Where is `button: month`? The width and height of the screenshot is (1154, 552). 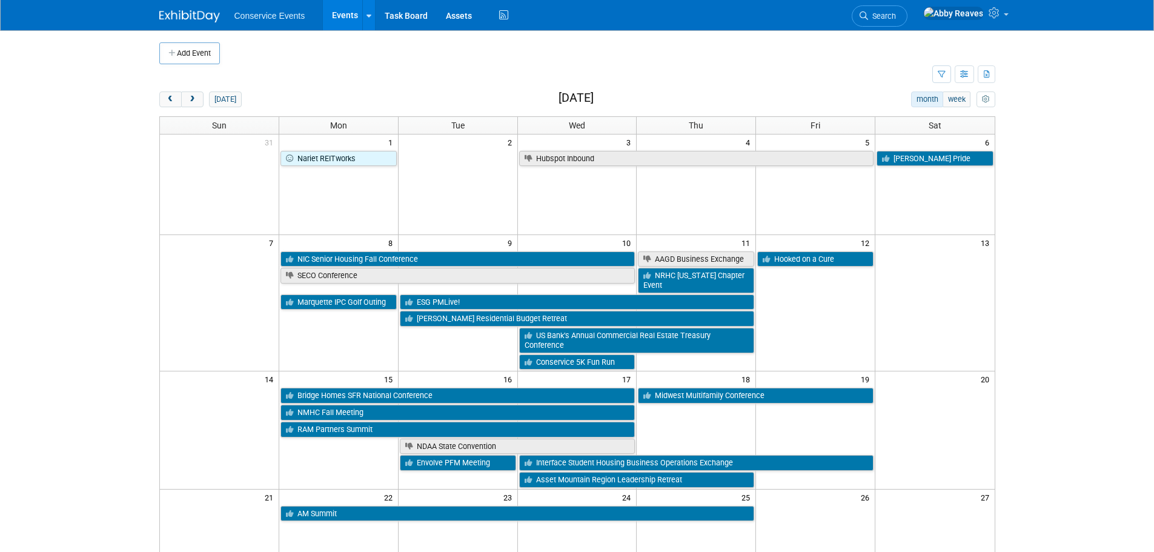 button: month is located at coordinates (927, 99).